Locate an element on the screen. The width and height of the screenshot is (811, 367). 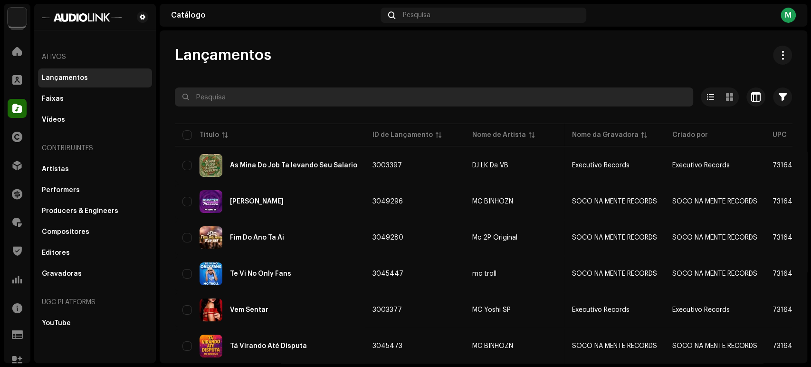
img: cdc3af32-97b3-435f-847e-2e55bf7afe61 is located at coordinates (211, 165).